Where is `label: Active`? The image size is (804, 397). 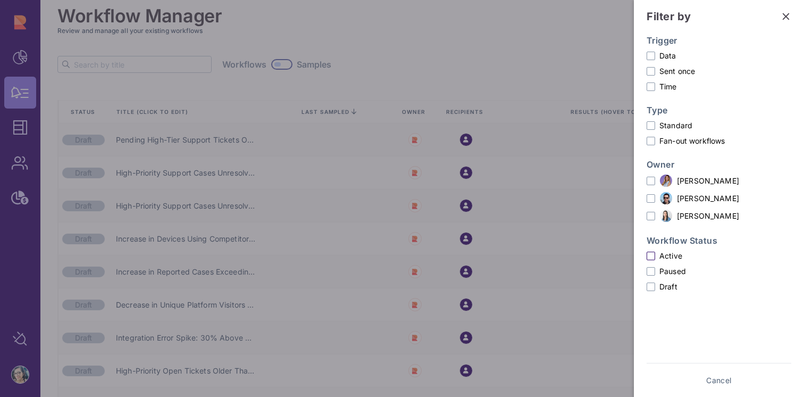
label: Active is located at coordinates (719, 255).